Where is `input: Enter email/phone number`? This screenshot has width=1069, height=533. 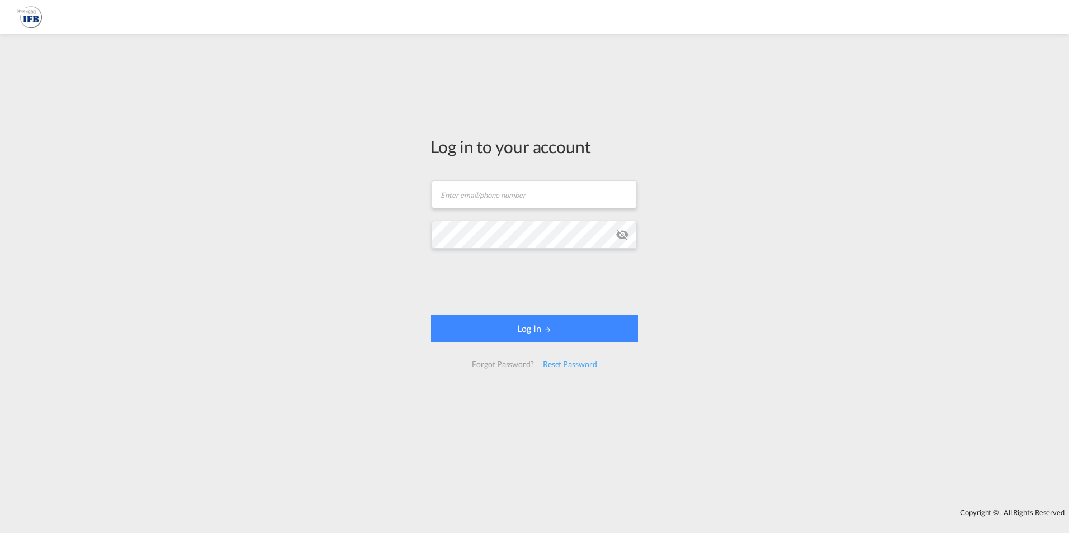
input: Enter email/phone number is located at coordinates (534, 195).